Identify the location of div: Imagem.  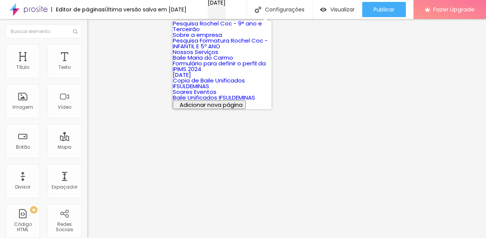
(23, 107).